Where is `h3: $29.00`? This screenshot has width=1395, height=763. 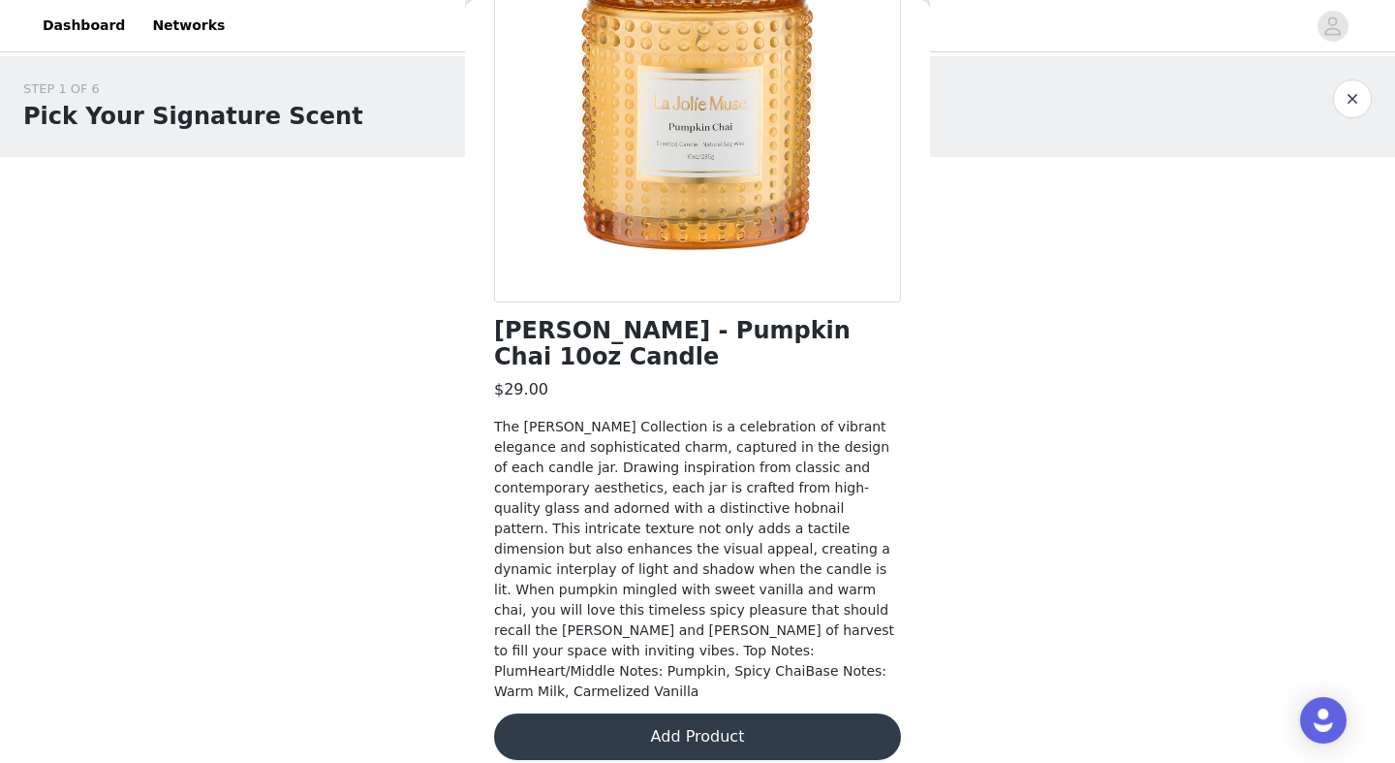
h3: $29.00 is located at coordinates (521, 390).